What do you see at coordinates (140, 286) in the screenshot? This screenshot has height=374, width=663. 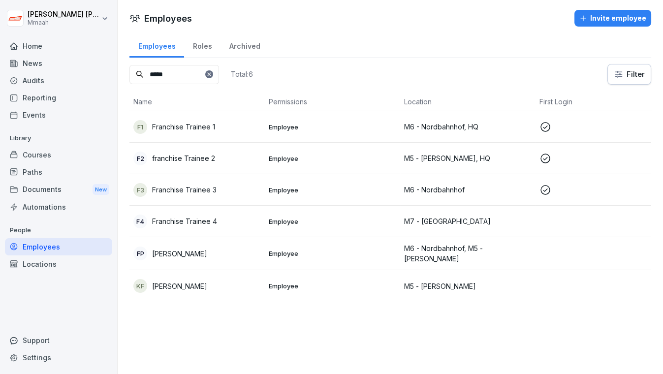 I see `div: KF` at bounding box center [140, 286].